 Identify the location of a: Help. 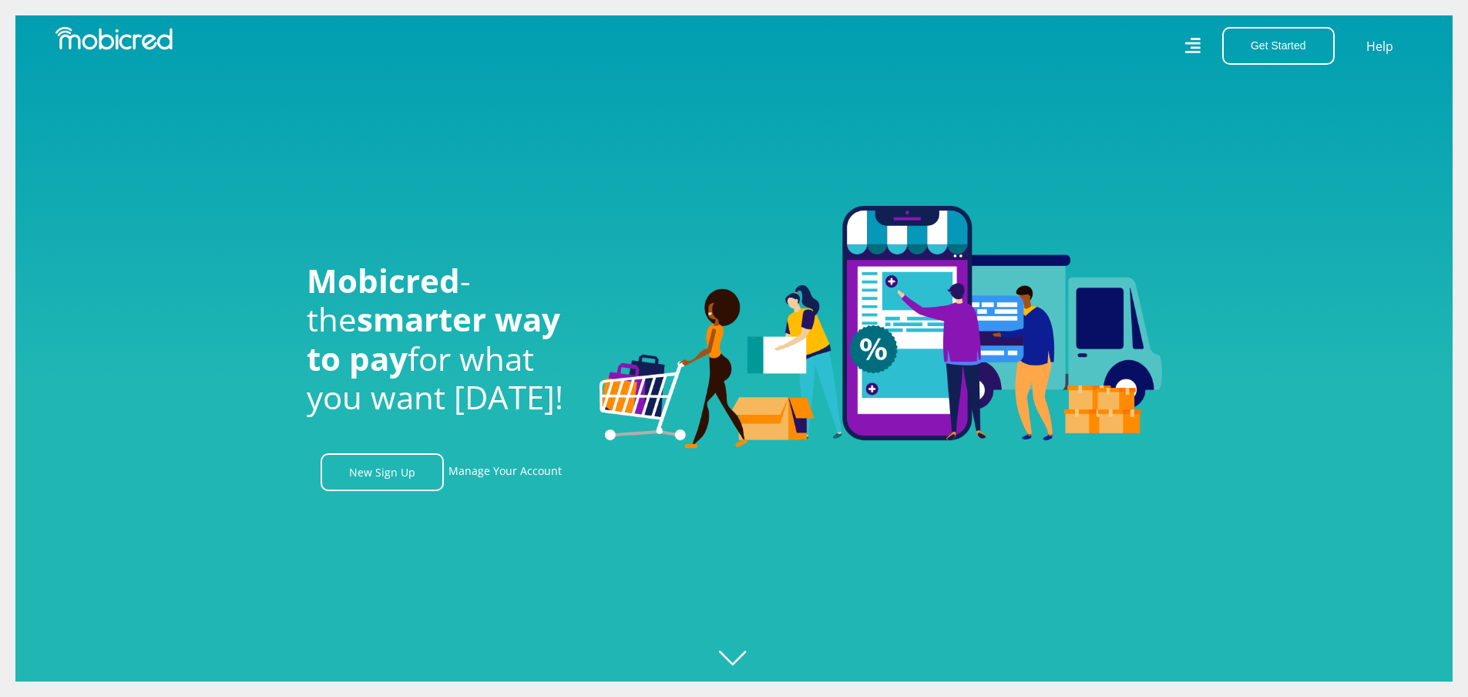
(1380, 46).